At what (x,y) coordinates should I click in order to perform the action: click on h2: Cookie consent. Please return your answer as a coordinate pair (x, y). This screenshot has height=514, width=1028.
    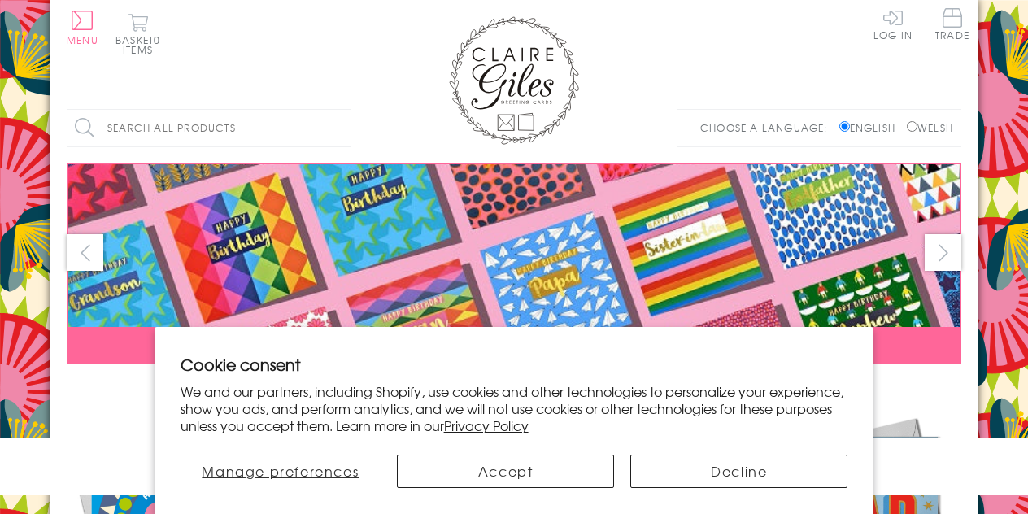
    Looking at the image, I should click on (514, 364).